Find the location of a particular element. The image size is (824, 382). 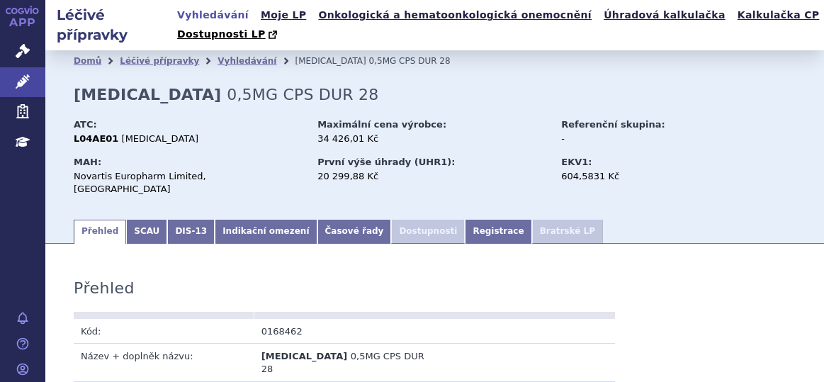

a: Léčivé přípravky is located at coordinates (159, 61).